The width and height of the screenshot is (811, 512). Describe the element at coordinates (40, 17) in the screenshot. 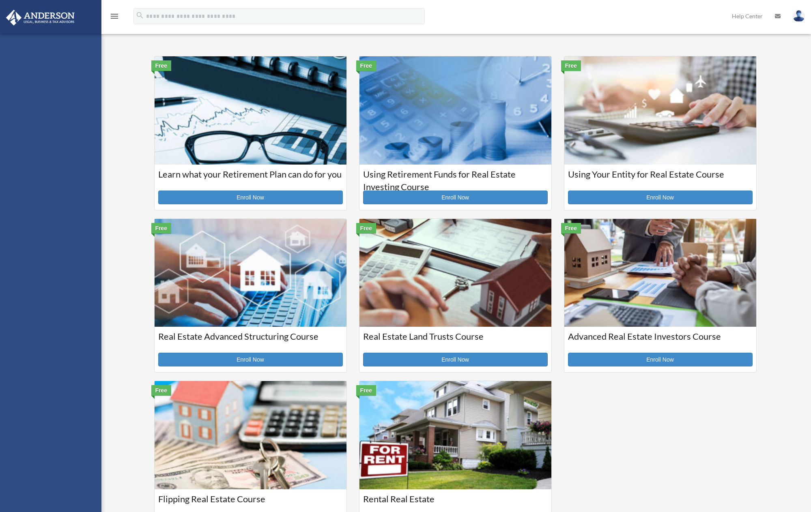

I see `img: Anderson Advisors Platinum Portal` at that location.